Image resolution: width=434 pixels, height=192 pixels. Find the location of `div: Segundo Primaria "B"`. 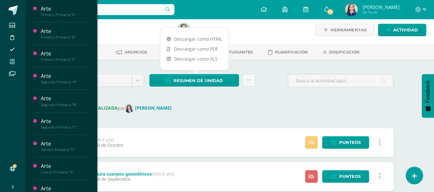

div: Segundo Primaria "B" is located at coordinates (65, 105).